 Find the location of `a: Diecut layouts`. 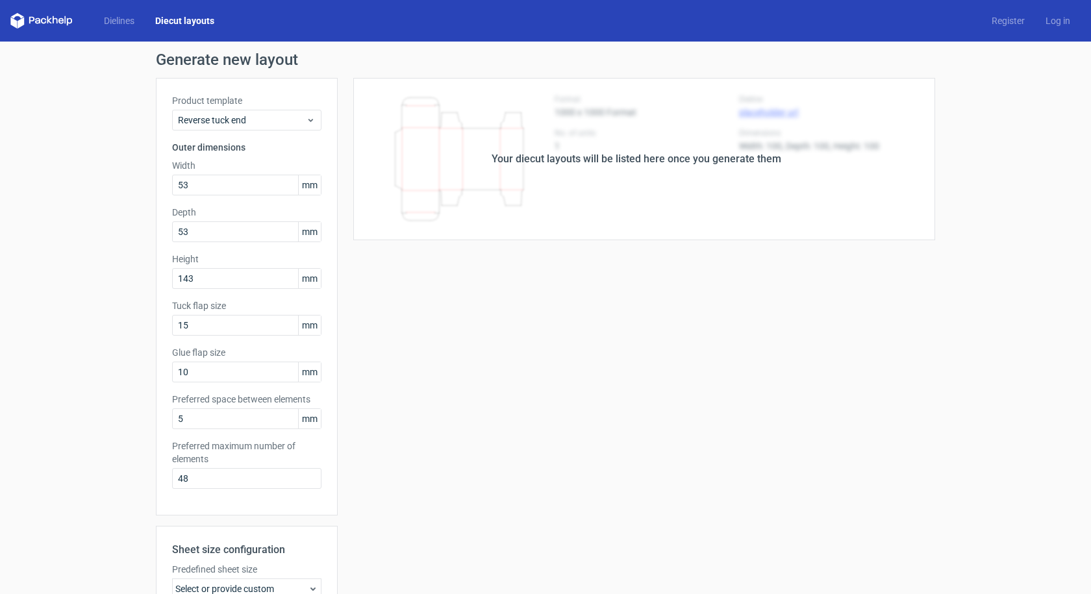

a: Diecut layouts is located at coordinates (184, 21).